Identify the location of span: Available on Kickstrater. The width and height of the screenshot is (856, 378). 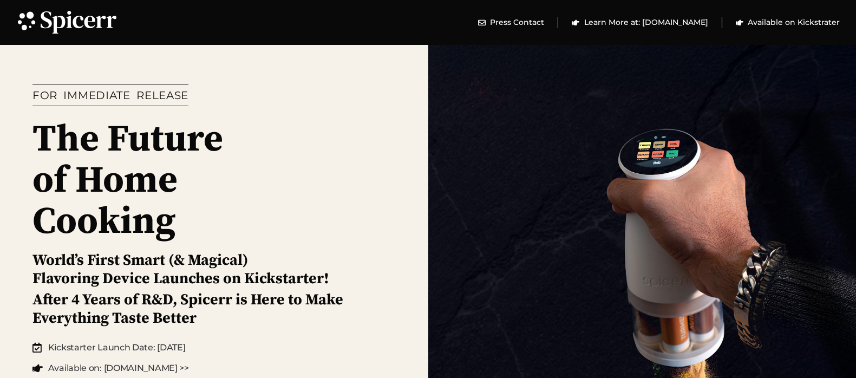
(792, 22).